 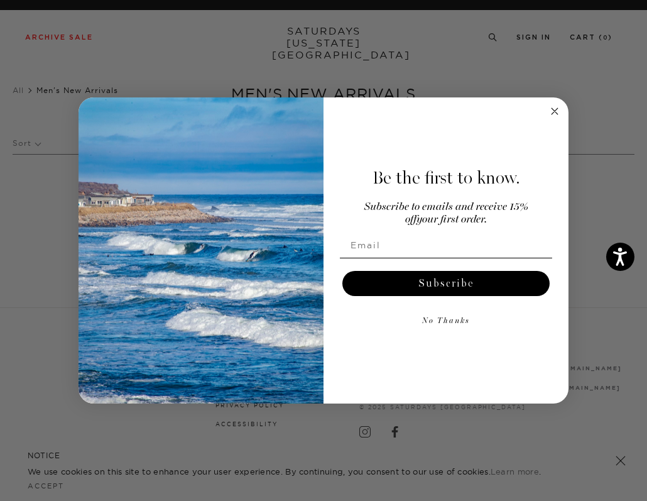 What do you see at coordinates (446, 258) in the screenshot?
I see `img: underline` at bounding box center [446, 258].